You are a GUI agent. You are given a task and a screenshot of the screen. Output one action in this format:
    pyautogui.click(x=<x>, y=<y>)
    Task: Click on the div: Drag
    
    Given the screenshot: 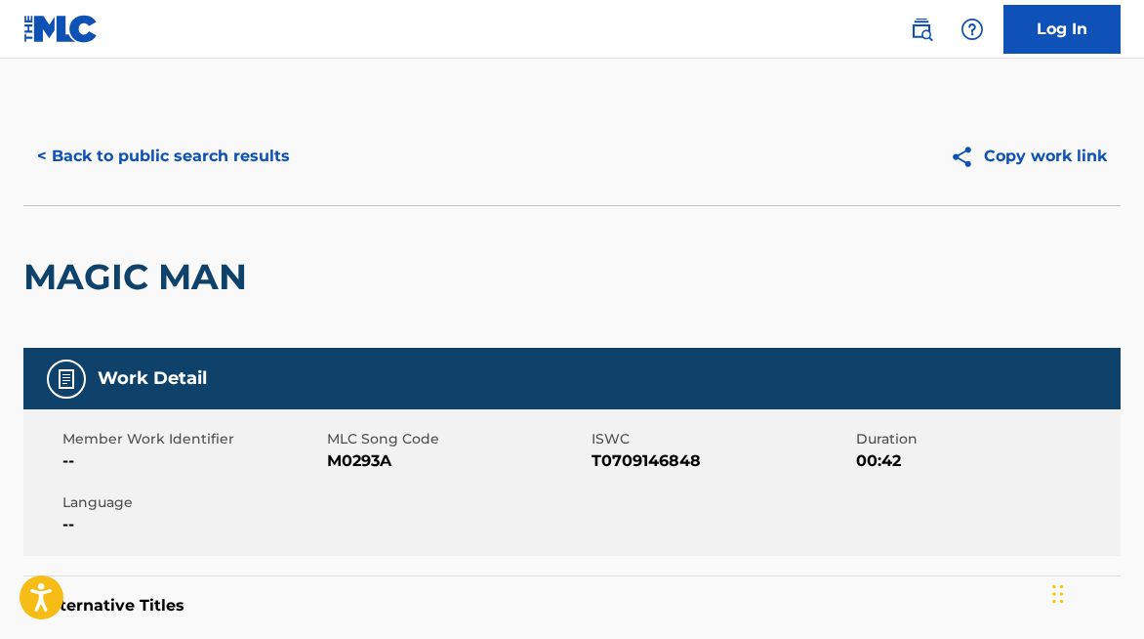 What is the action you would take?
    pyautogui.click(x=1058, y=594)
    